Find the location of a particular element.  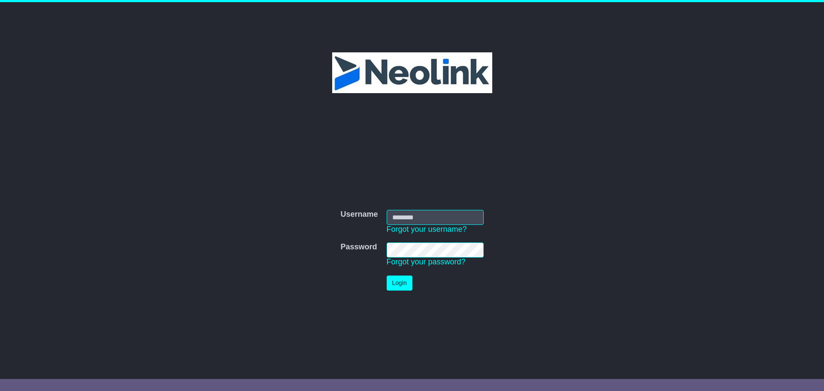

a: Forgot your password? is located at coordinates (426, 262).